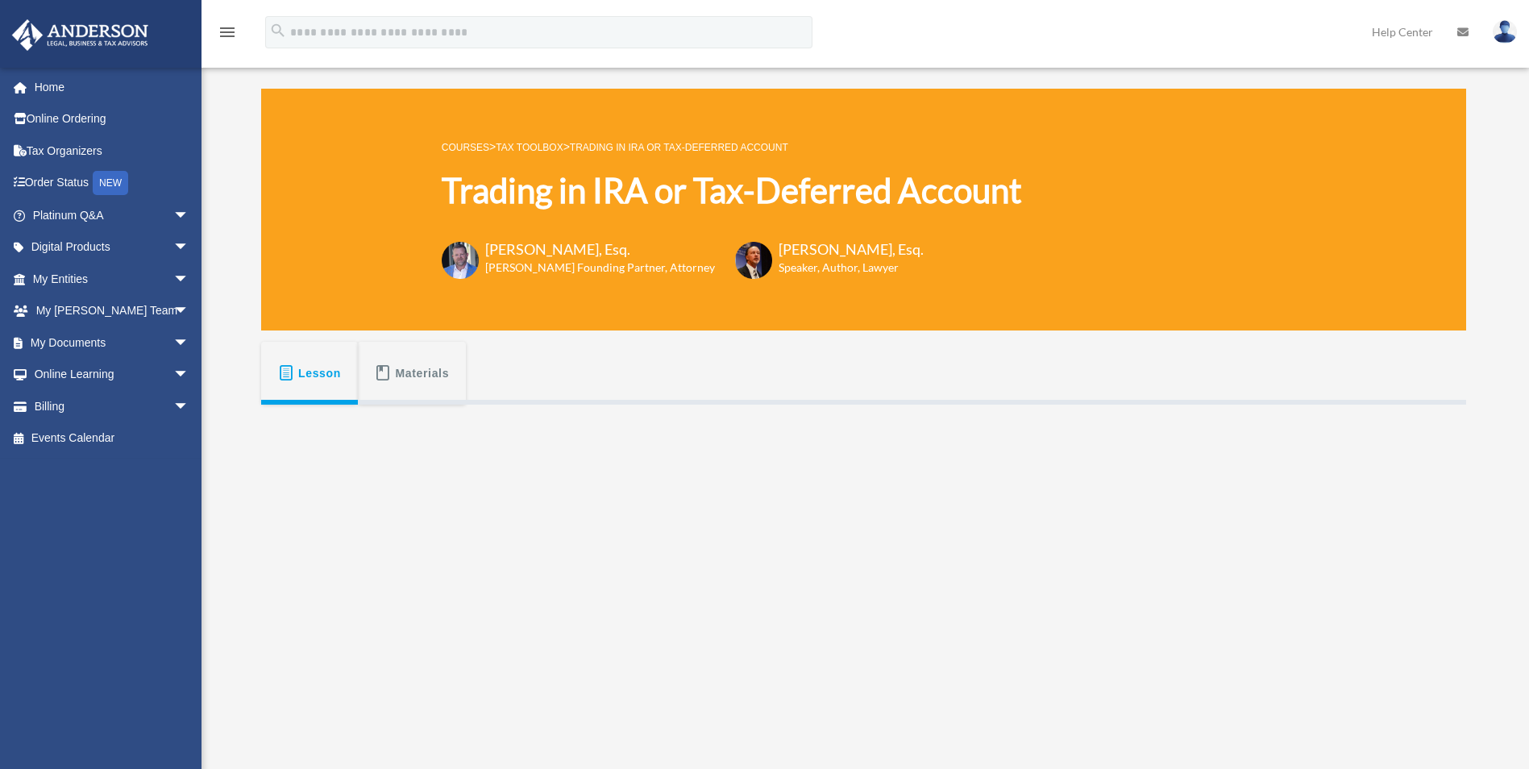  What do you see at coordinates (529, 148) in the screenshot?
I see `a: Tax Toolbox` at bounding box center [529, 148].